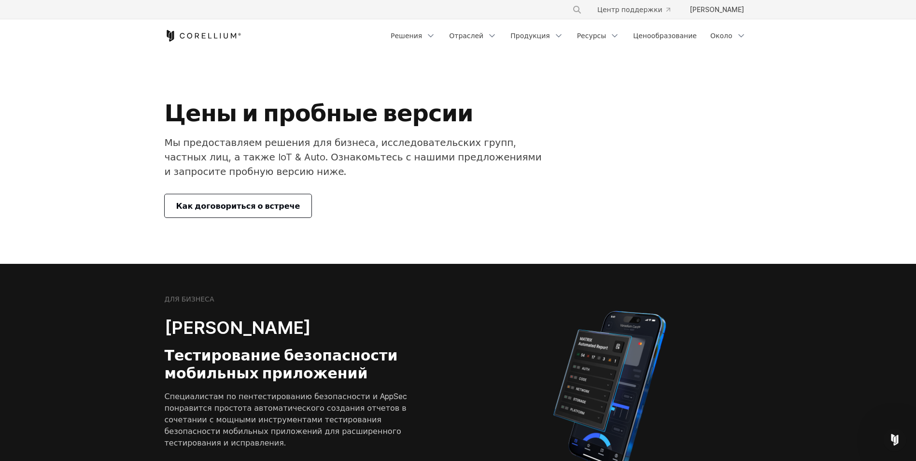 The image size is (916, 461). Describe the element at coordinates (357, 113) in the screenshot. I see `h1: Цены и пробные версии` at that location.